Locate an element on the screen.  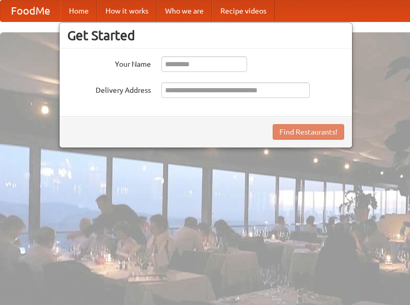
a: Home is located at coordinates (79, 11).